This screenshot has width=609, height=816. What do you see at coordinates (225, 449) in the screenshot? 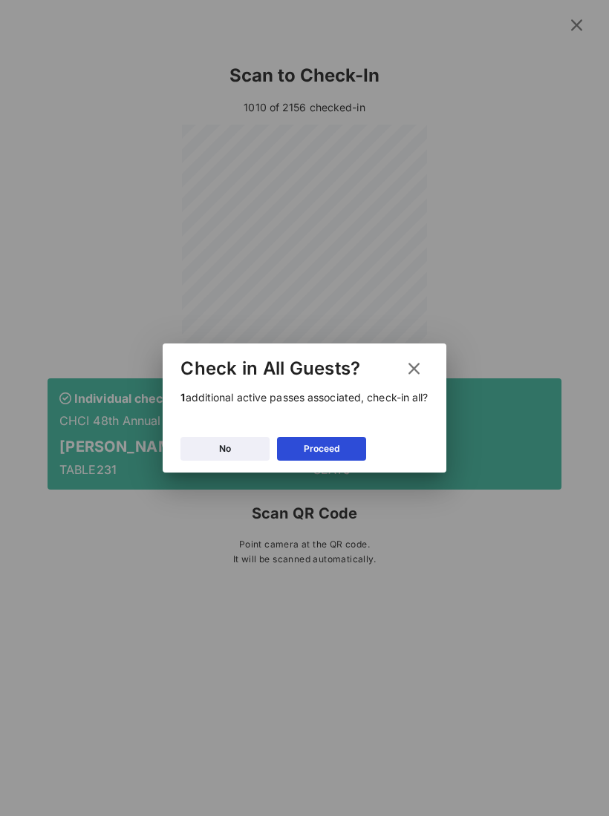
I see `div: No` at bounding box center [225, 449].